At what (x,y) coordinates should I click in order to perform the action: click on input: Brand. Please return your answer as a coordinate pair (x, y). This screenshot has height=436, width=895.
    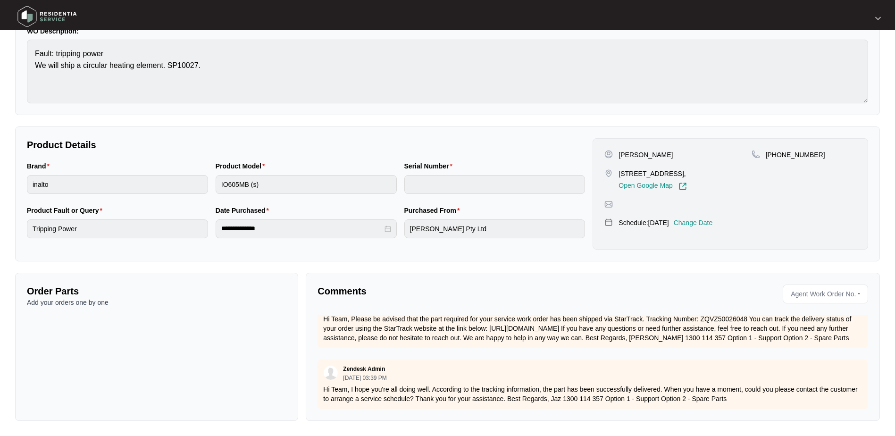
    Looking at the image, I should click on (117, 184).